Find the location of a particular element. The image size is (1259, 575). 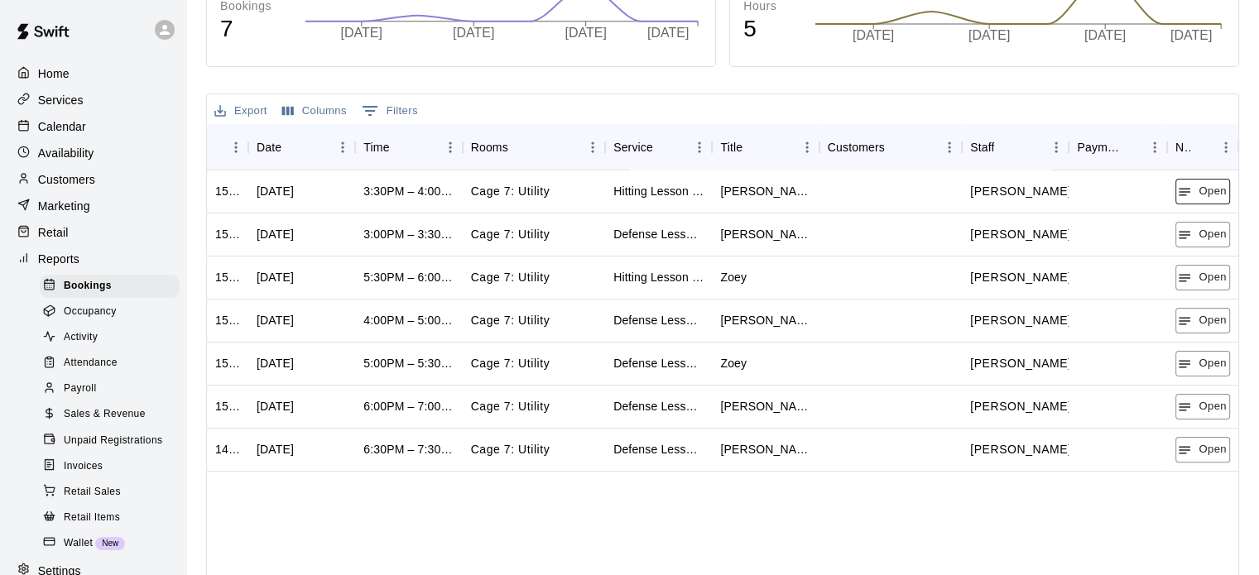

a: Activity is located at coordinates (113, 338).